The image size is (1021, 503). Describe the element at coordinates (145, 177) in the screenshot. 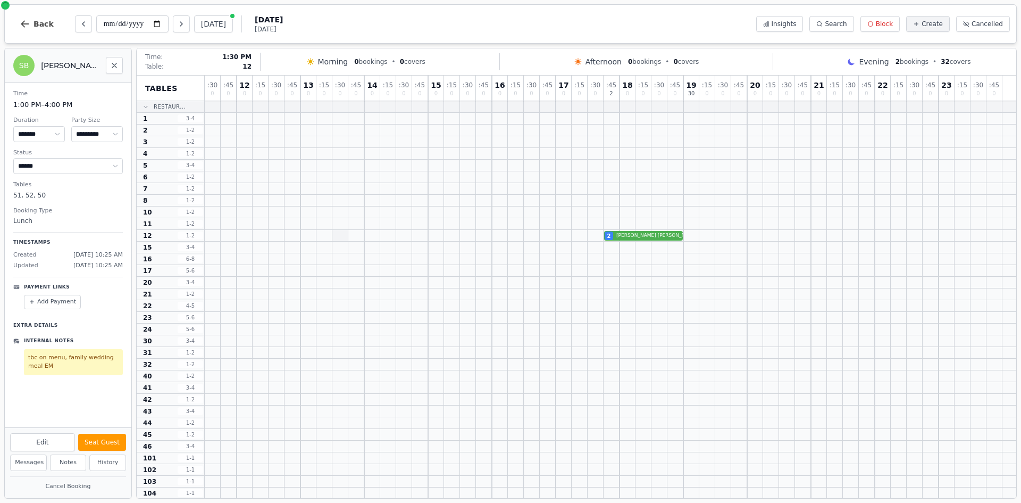

I see `span: 6` at that location.